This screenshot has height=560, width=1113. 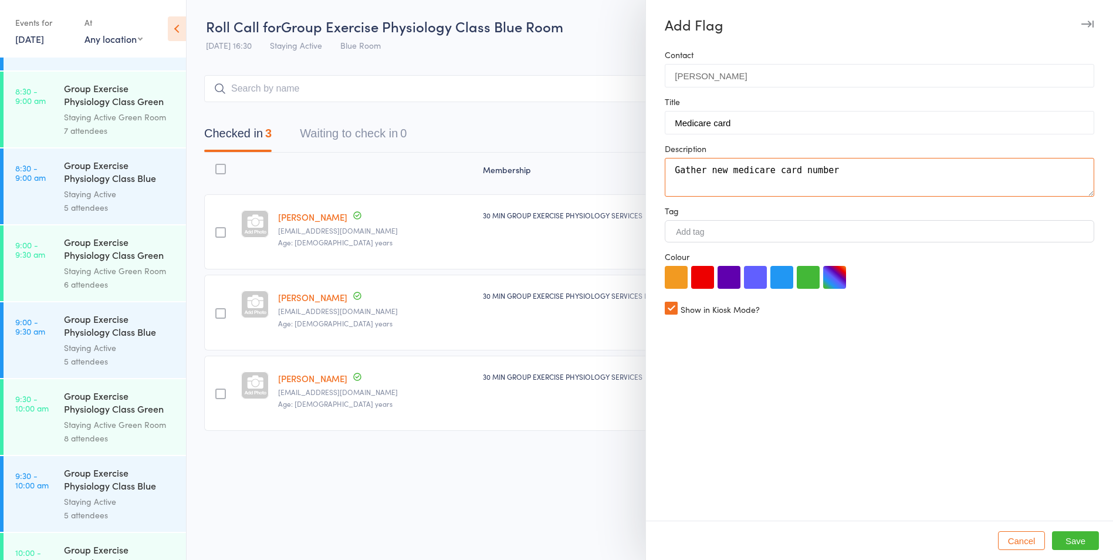 I want to click on input: Optional, so click(x=880, y=123).